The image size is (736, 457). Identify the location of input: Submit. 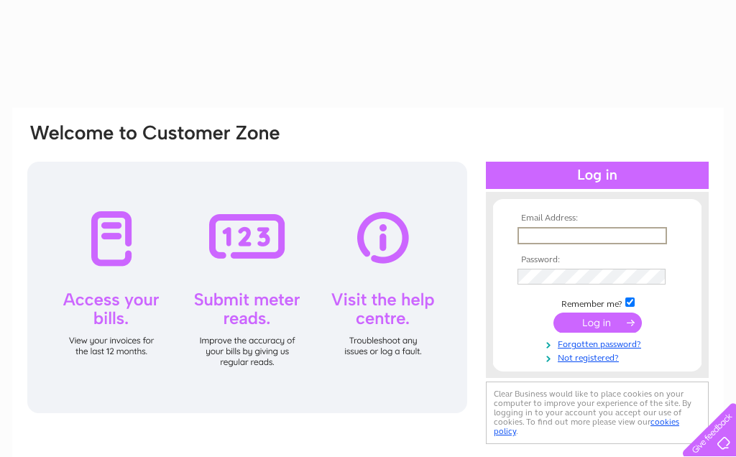
(597, 323).